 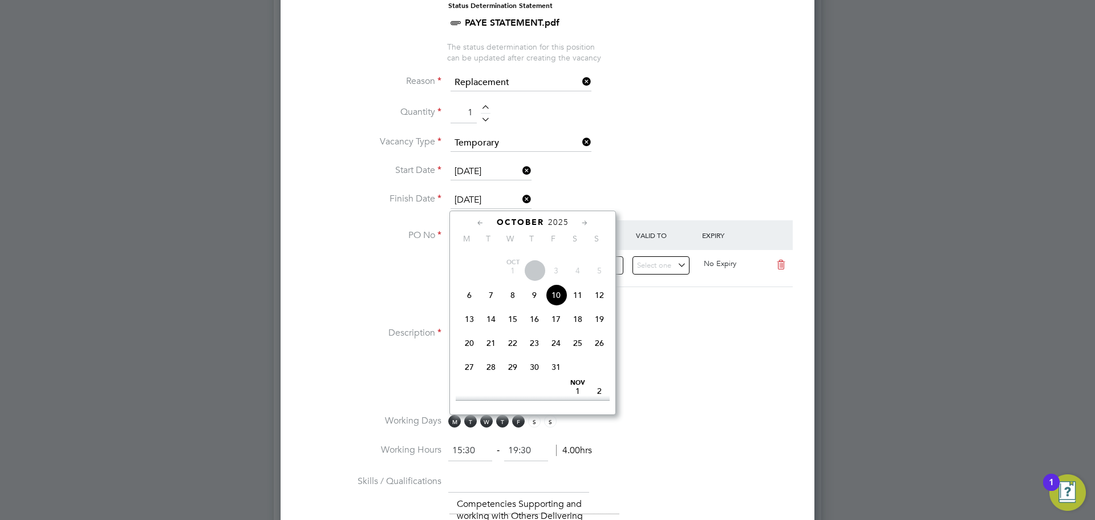 I want to click on span: 30, so click(x=535, y=367).